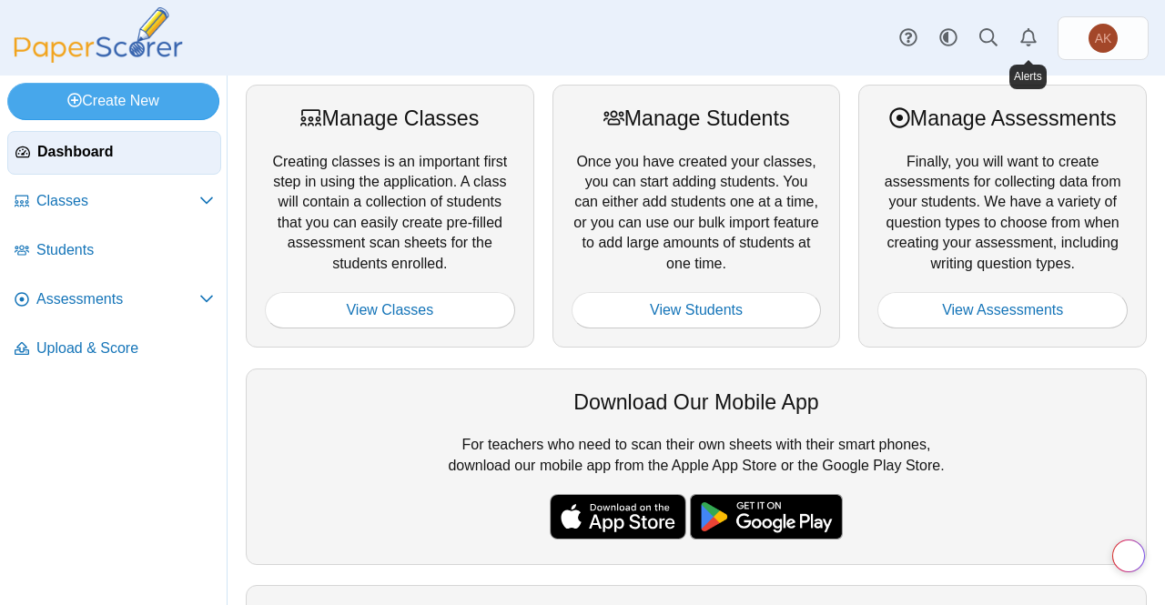 This screenshot has width=1165, height=605. What do you see at coordinates (1002, 216) in the screenshot?
I see `div: Finally, you will want to create assessments for collecting data from your students. We have a va...` at bounding box center [1002, 216].